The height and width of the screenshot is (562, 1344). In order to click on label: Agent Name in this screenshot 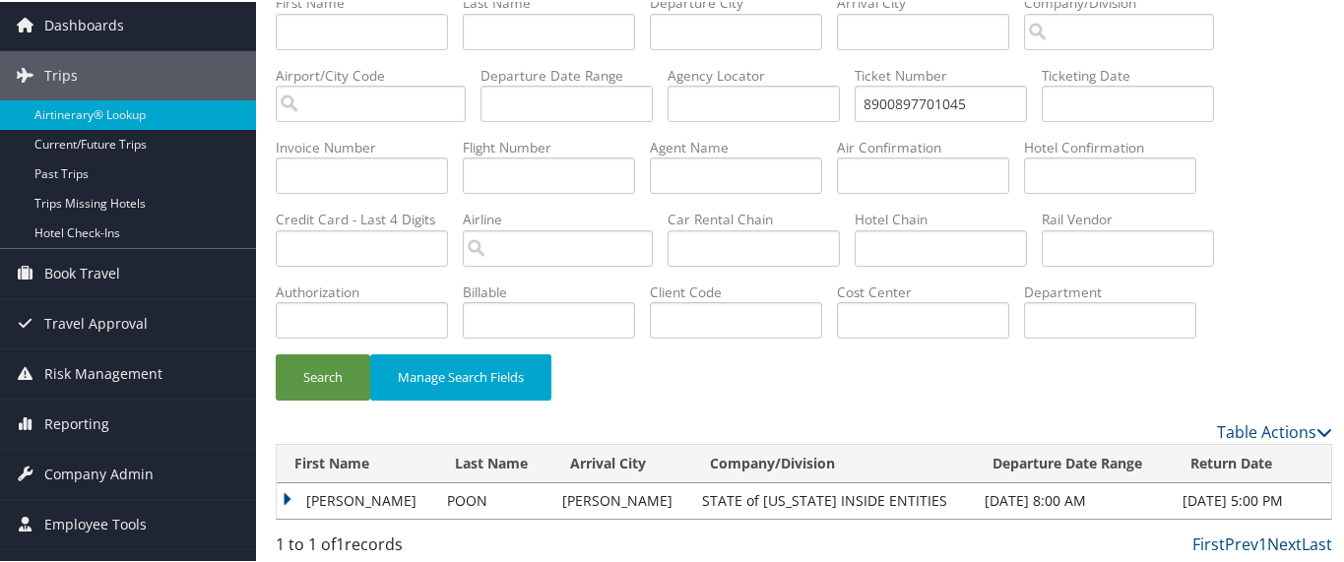, I will do `click(743, 146)`.